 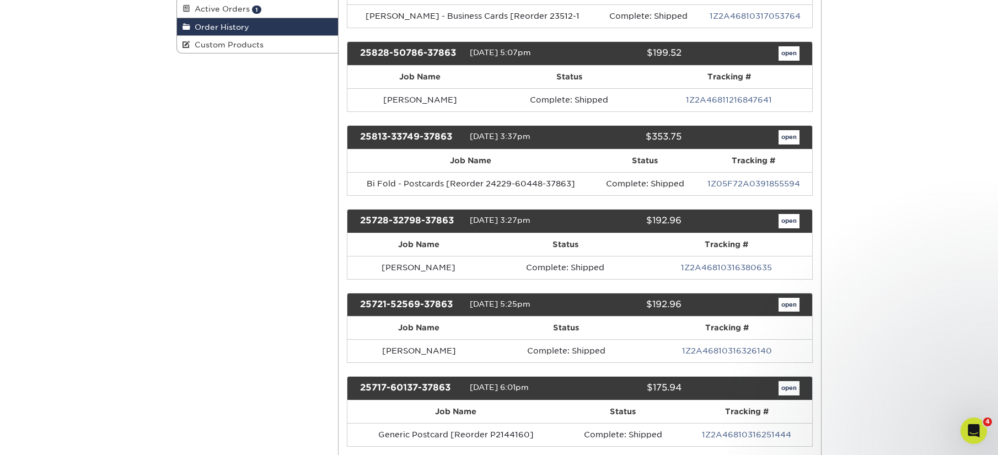 I want to click on a: 1Z05F72A0391855594, so click(x=754, y=184).